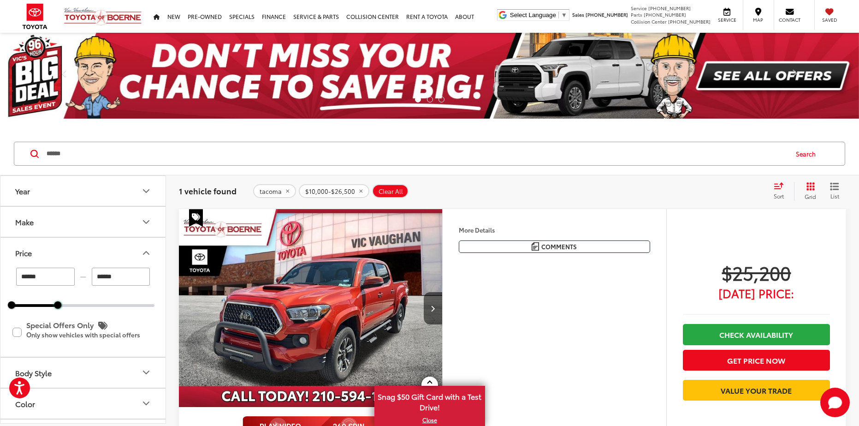  Describe the element at coordinates (83, 403) in the screenshot. I see `button: ColorColor` at that location.